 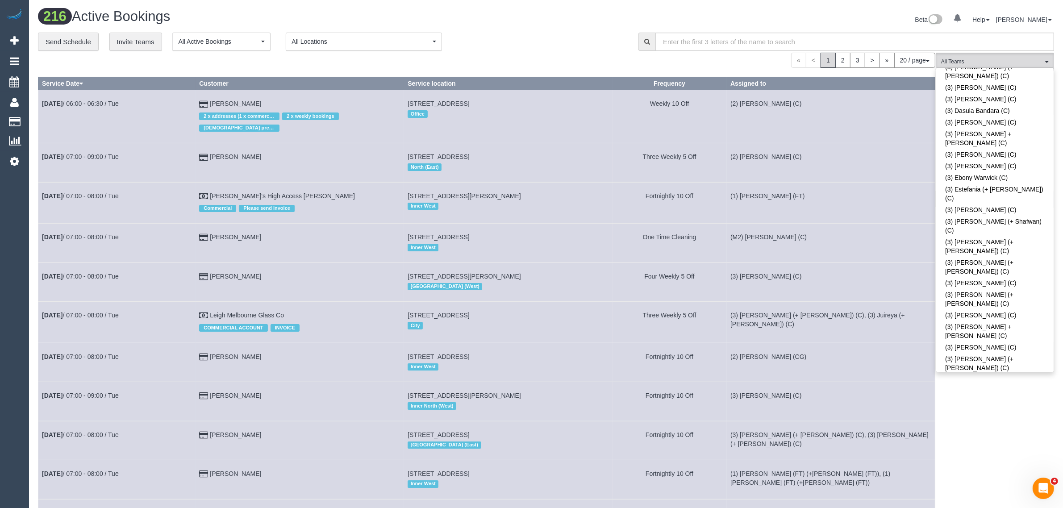 What do you see at coordinates (992, 62) in the screenshot?
I see `span: All Teams` at bounding box center [992, 62].